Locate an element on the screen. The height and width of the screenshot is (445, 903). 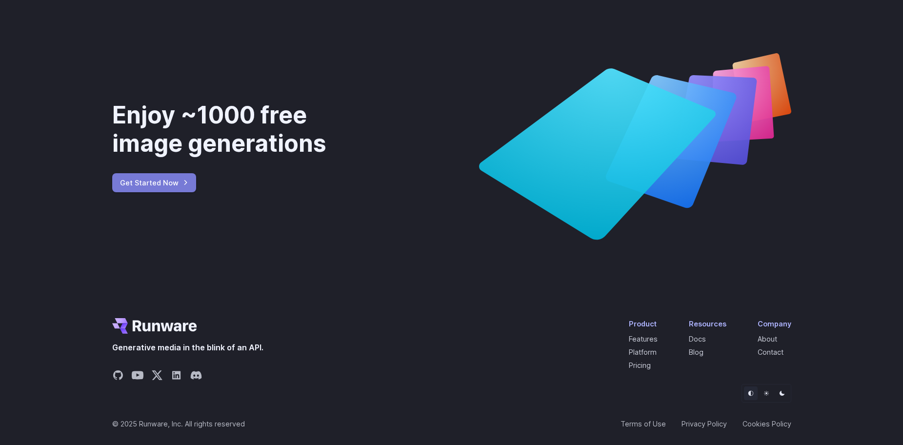
a: Blog is located at coordinates (696, 352).